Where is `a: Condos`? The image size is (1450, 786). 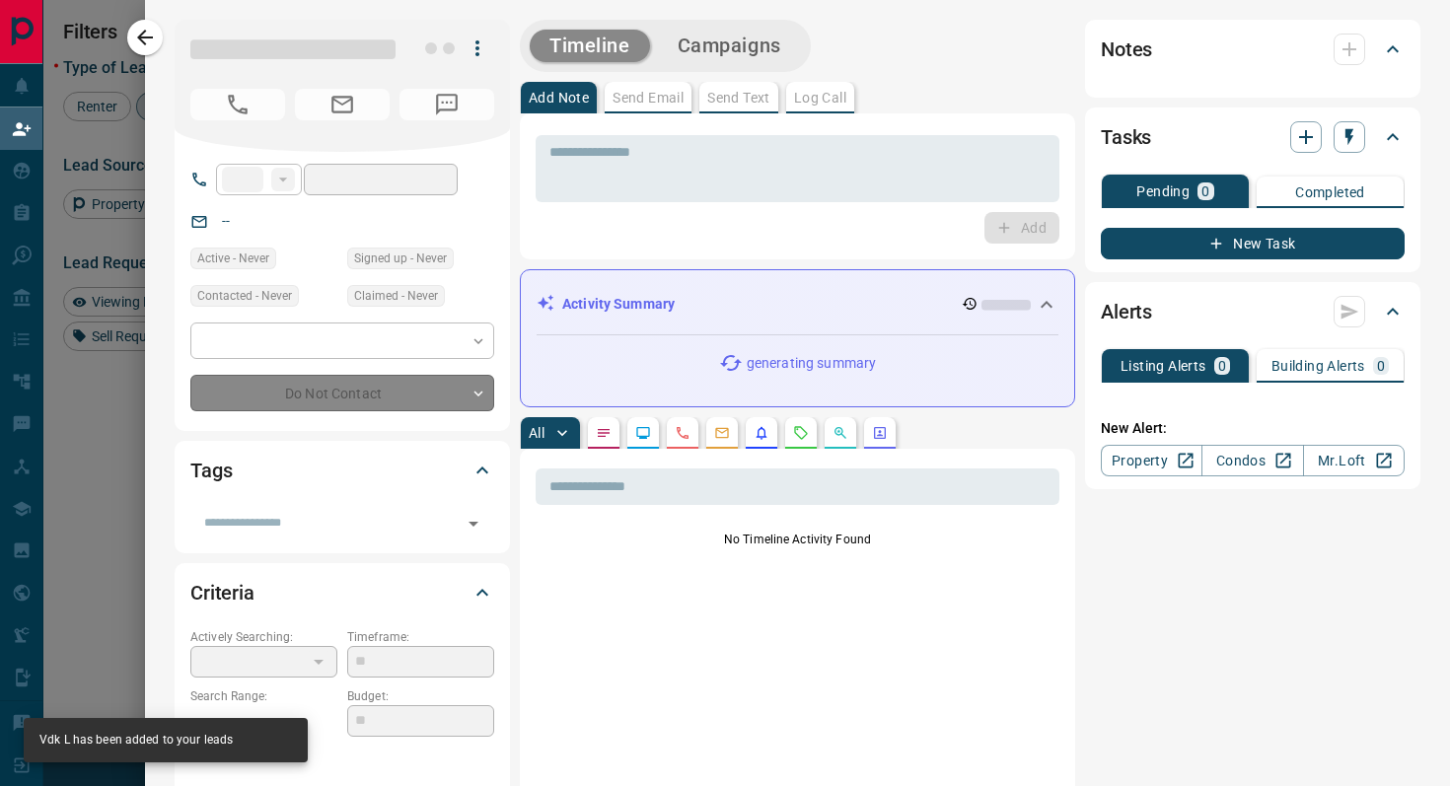 a: Condos is located at coordinates (1251, 461).